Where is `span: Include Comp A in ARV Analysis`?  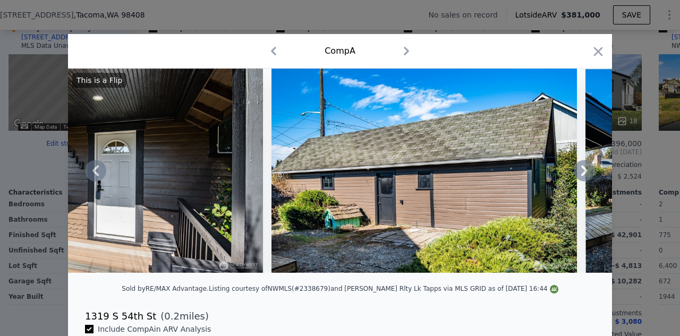
span: Include Comp A in ARV Analysis is located at coordinates (154, 329).